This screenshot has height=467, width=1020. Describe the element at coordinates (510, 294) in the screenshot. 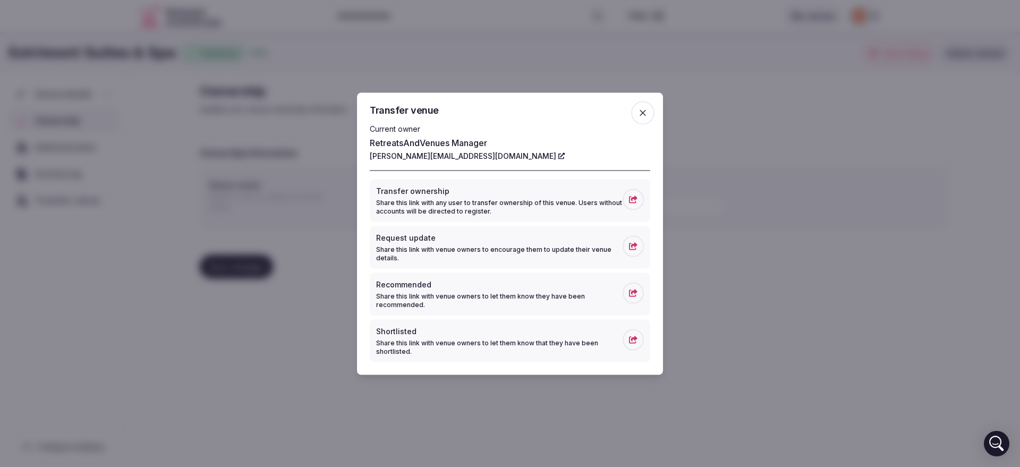

I see `button: RecommendedShare this link with venue owners to let them know they have been recommended.` at that location.